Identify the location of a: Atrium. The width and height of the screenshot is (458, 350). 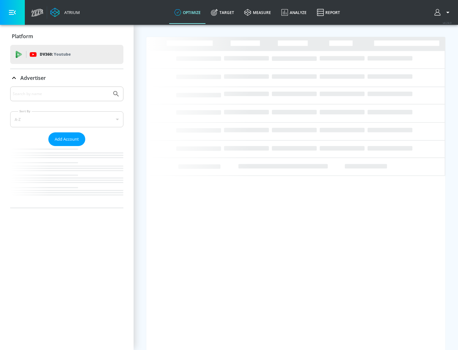
(65, 12).